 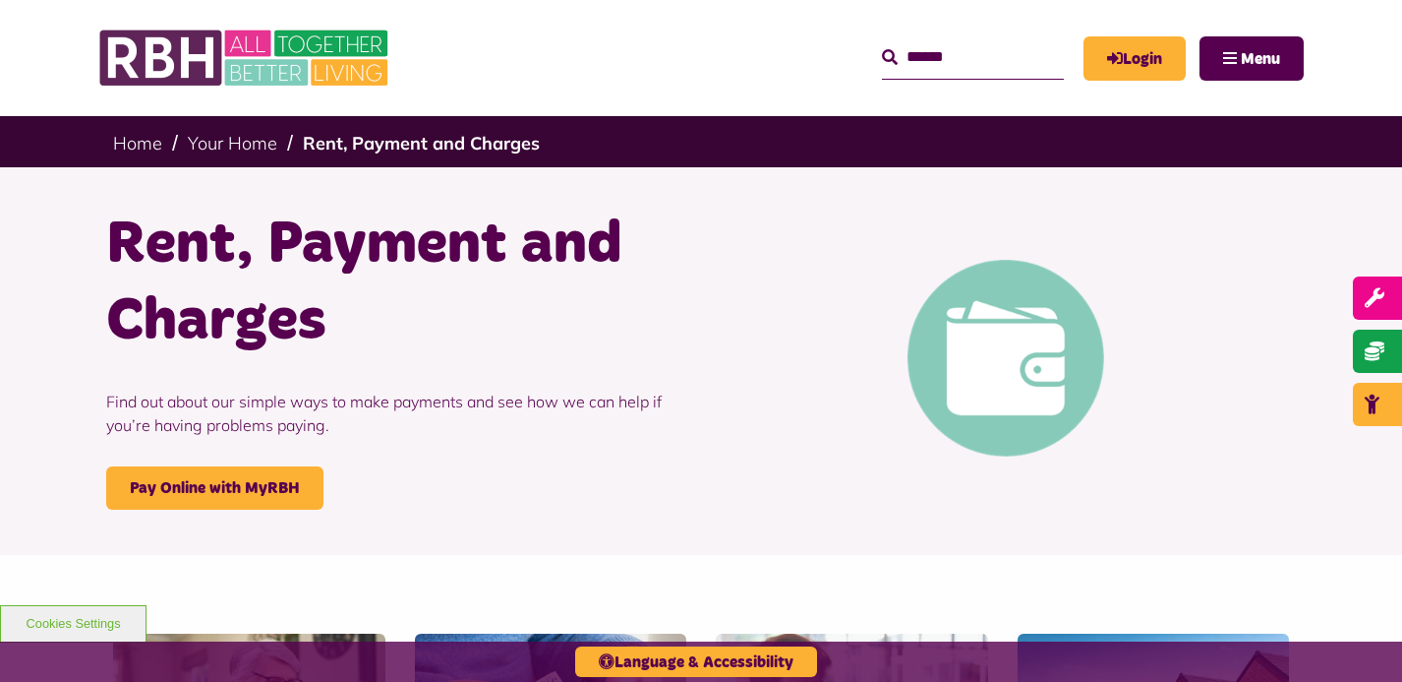 What do you see at coordinates (421, 143) in the screenshot?
I see `a: Rent, Payment and Charges` at bounding box center [421, 143].